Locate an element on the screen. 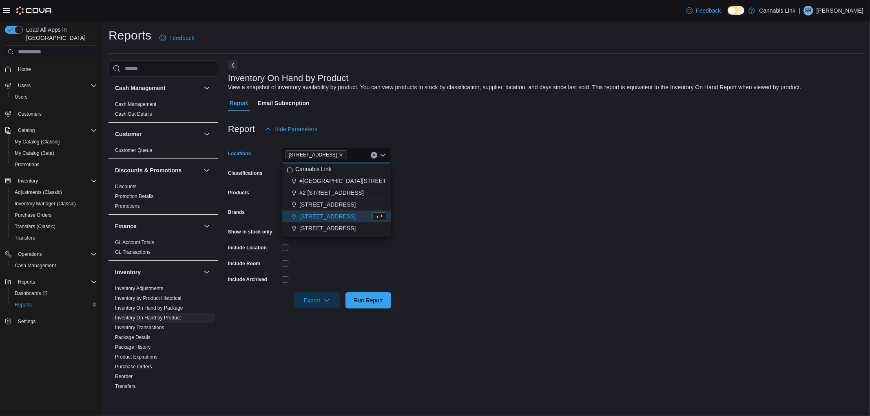 This screenshot has width=870, height=416. h3: Customer is located at coordinates (128, 134).